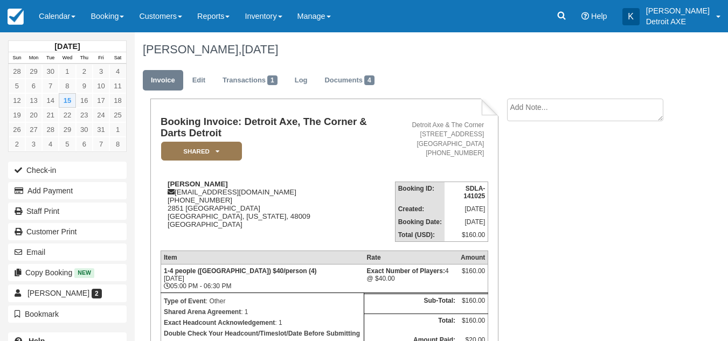  I want to click on a: 14, so click(50, 100).